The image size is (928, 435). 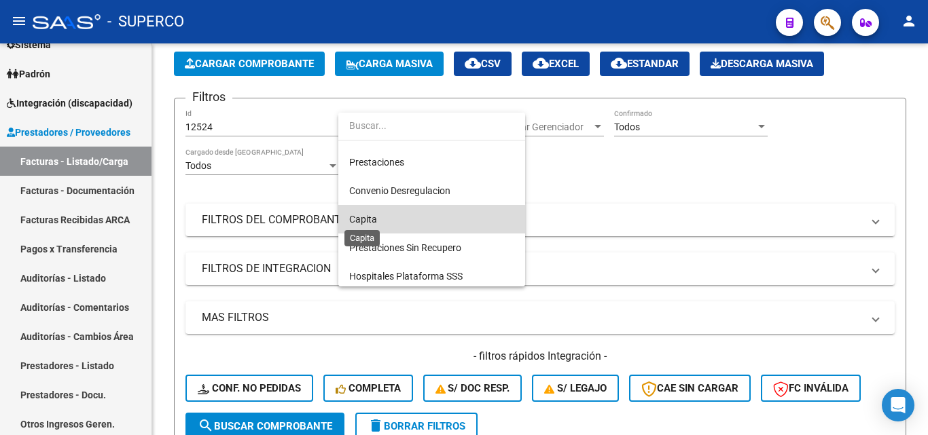 What do you see at coordinates (376, 162) in the screenshot?
I see `span: Prestaciones` at bounding box center [376, 162].